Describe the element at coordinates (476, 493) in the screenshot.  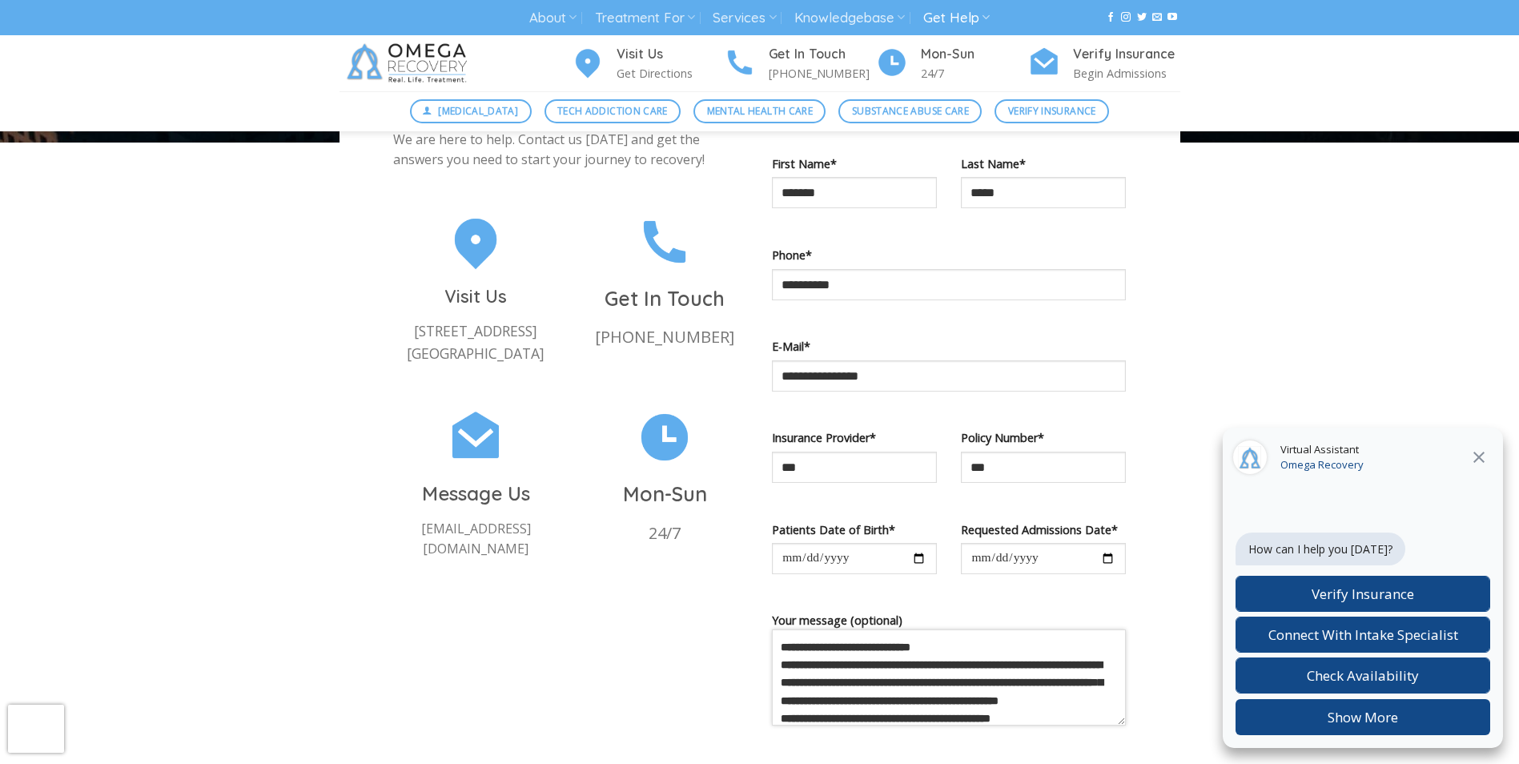
I see `h3: Message Us` at that location.